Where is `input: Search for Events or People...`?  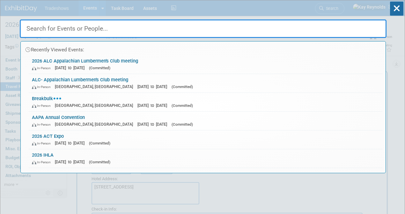
input: Search for Events or People... is located at coordinates (203, 29).